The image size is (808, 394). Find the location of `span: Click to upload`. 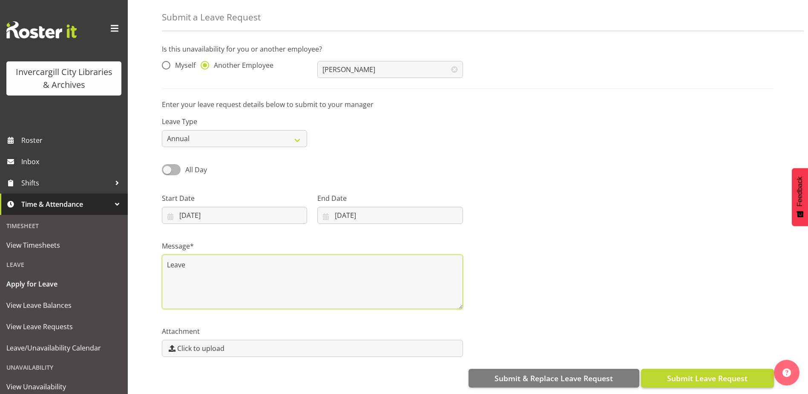

span: Click to upload is located at coordinates (201, 348).